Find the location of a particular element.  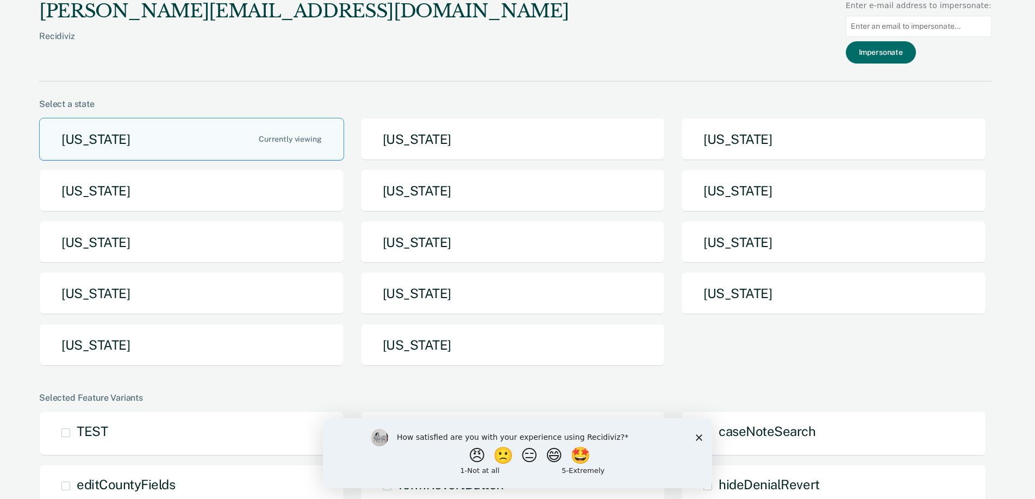

input: Enter an email to impersonate... is located at coordinates (918, 26).